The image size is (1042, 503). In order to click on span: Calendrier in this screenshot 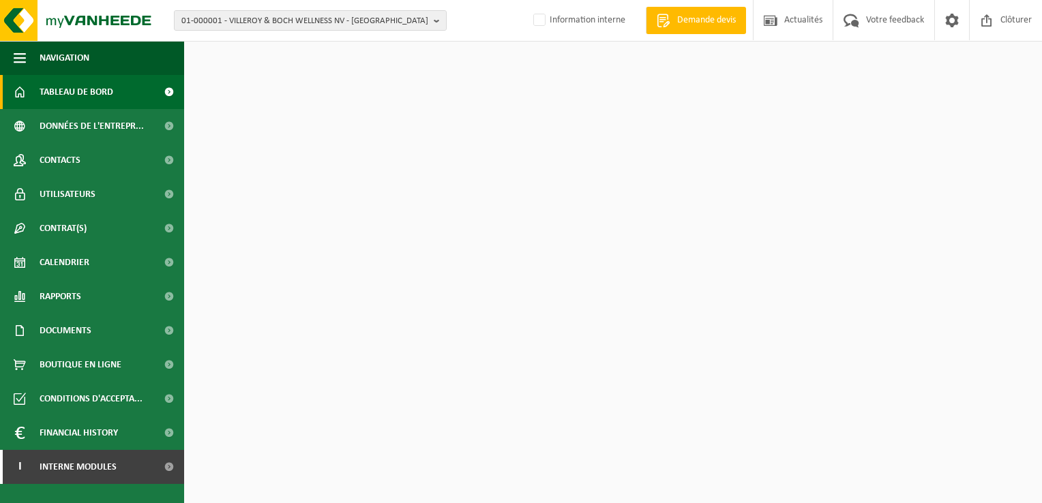, I will do `click(64, 263)`.